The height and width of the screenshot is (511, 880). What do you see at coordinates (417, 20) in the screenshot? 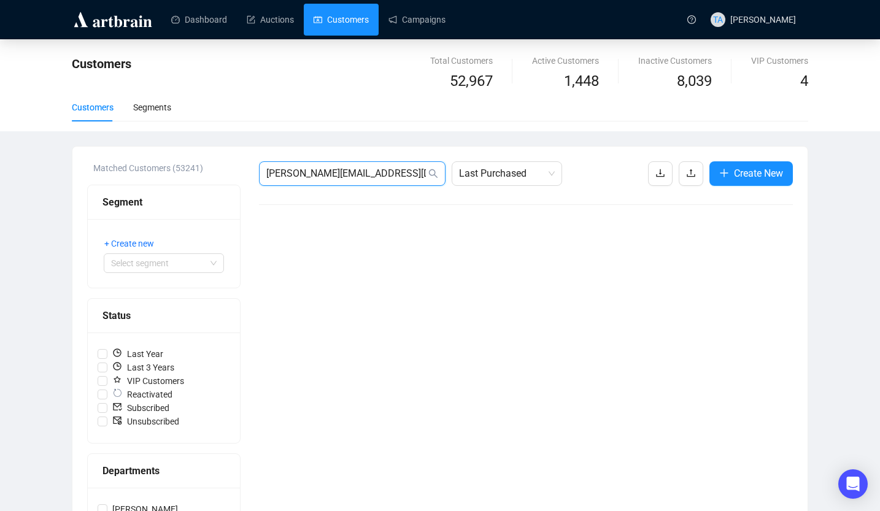
I see `a: Campaigns` at bounding box center [417, 20].